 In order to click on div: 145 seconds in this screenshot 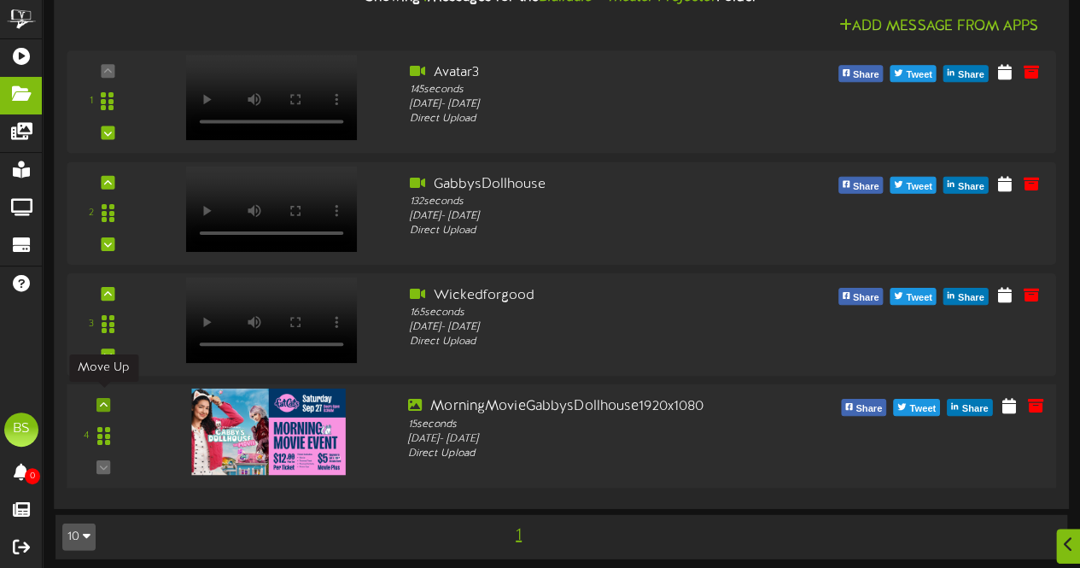, I will do `click(602, 90)`.